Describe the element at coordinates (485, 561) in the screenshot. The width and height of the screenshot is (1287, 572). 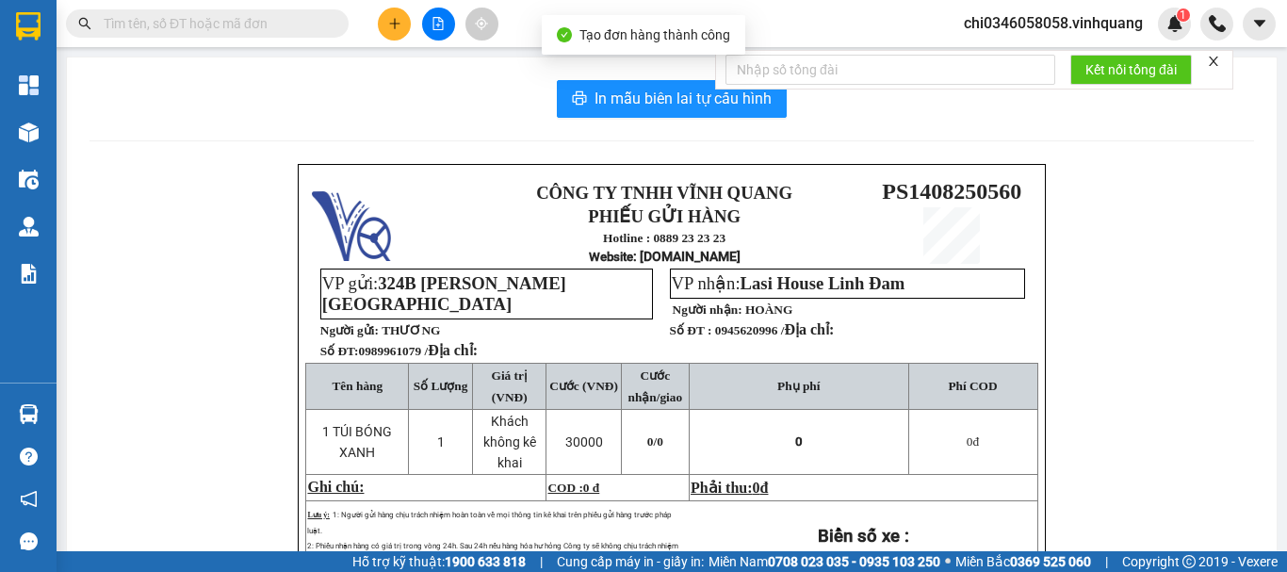
I see `strong: 1900 633 818` at that location.